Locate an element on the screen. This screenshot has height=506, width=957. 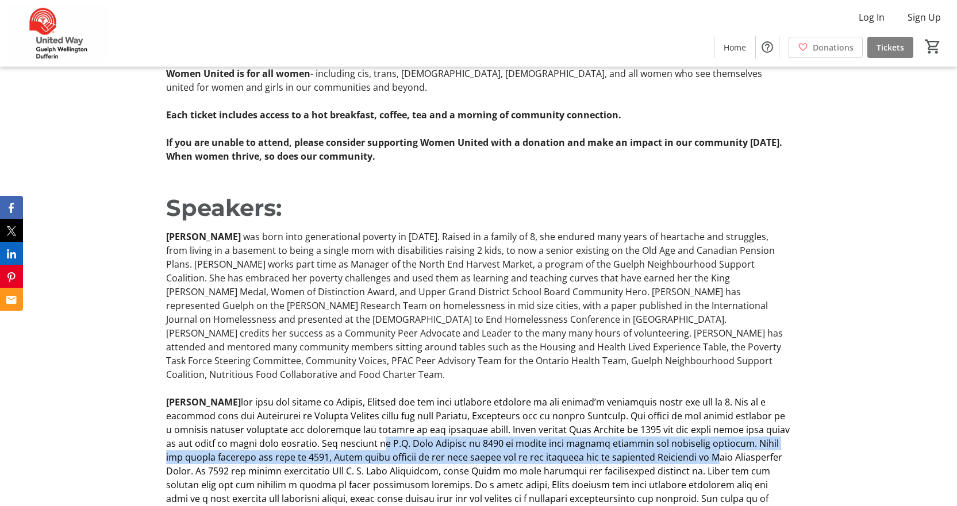
img: United Way Guelph Wellington Dufferin's Logo is located at coordinates (58, 33).